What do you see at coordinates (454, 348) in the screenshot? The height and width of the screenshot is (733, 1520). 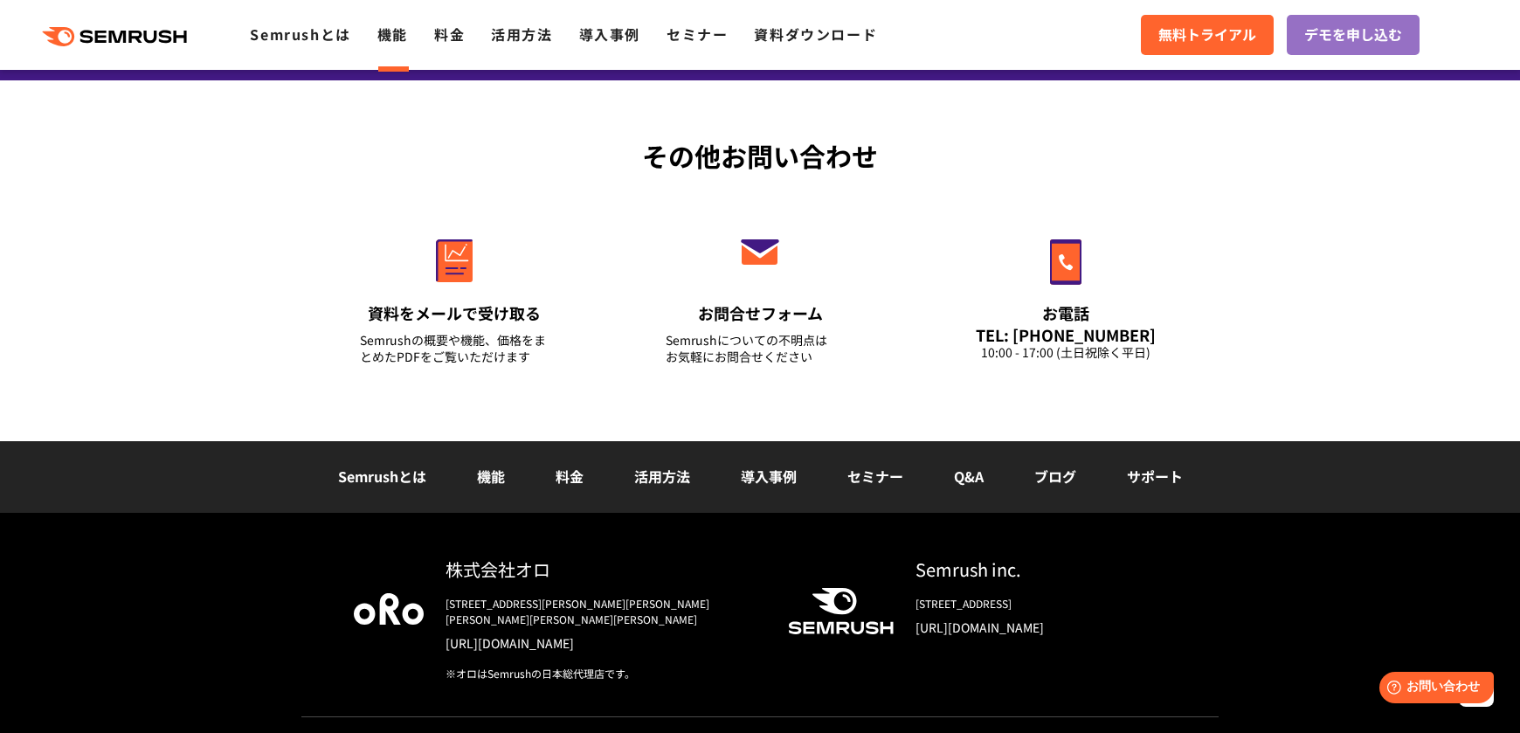 I see `div: Semrushの概要や機能、価格をまとめたPDFをご覧いただけます` at bounding box center [454, 348].